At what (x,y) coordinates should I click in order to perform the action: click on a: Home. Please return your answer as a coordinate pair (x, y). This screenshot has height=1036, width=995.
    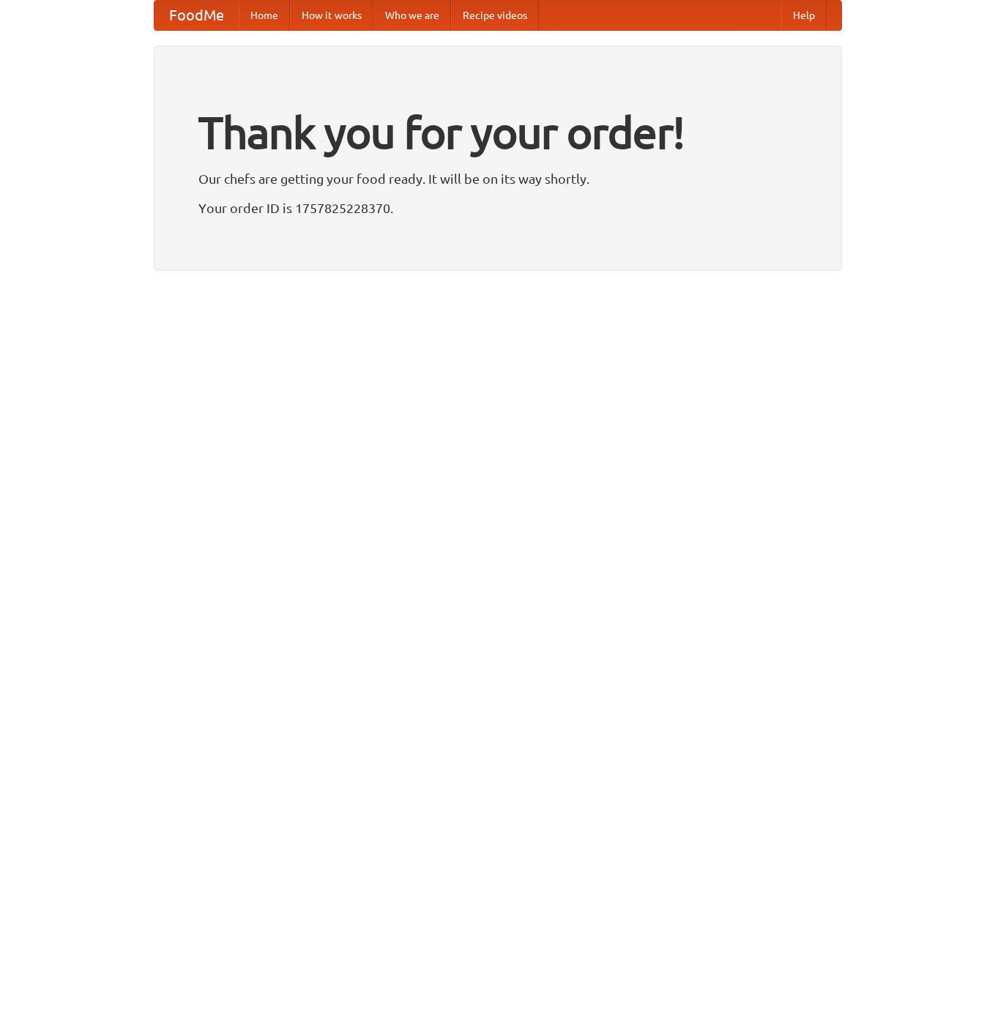
    Looking at the image, I should click on (264, 15).